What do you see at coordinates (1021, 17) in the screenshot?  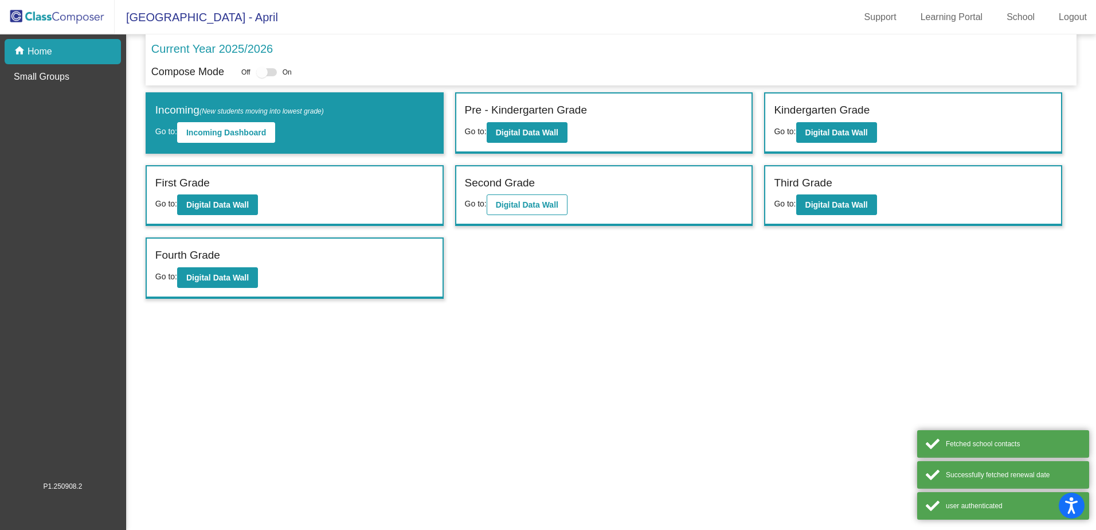 I see `a: School` at bounding box center [1021, 17].